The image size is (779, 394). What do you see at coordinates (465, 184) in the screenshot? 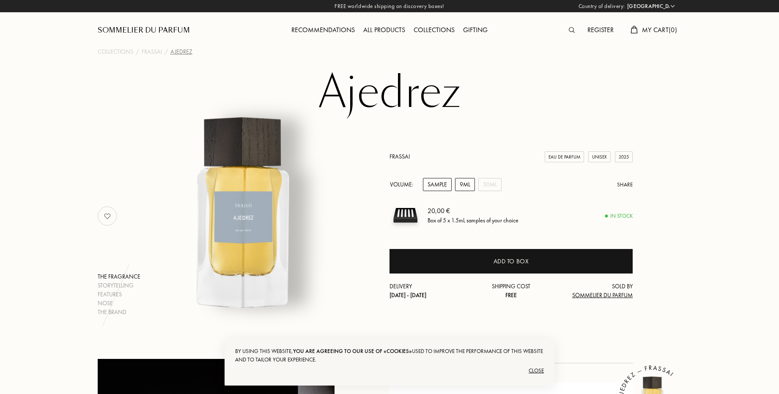
I see `div: 9mL` at bounding box center [465, 184].